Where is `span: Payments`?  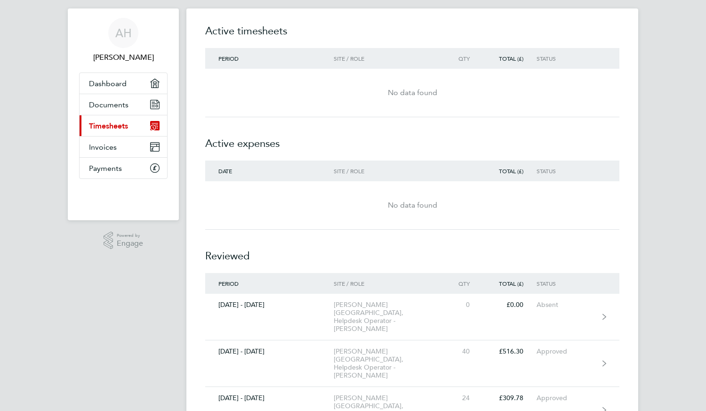
span: Payments is located at coordinates (105, 168).